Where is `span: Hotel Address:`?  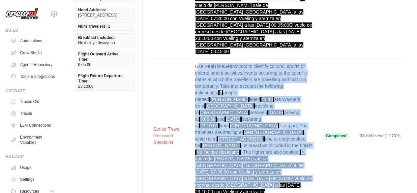
span: Hotel Address: is located at coordinates (92, 10).